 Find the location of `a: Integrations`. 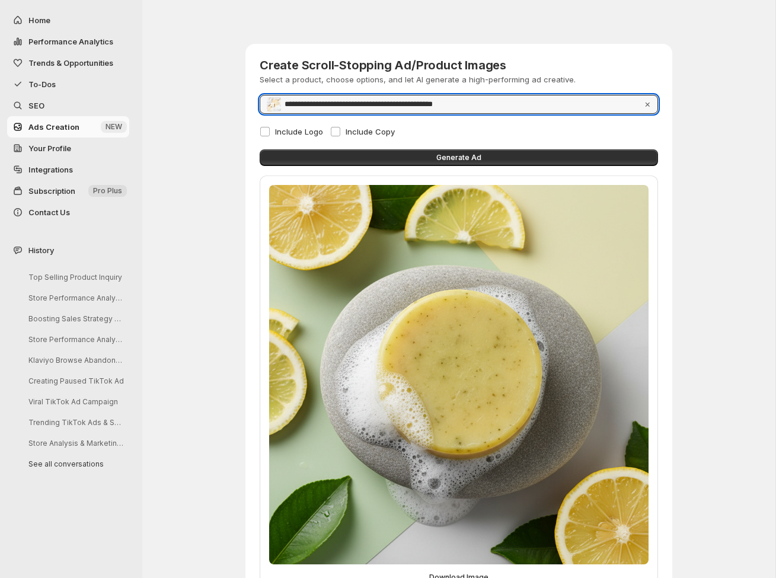

a: Integrations is located at coordinates (68, 170).